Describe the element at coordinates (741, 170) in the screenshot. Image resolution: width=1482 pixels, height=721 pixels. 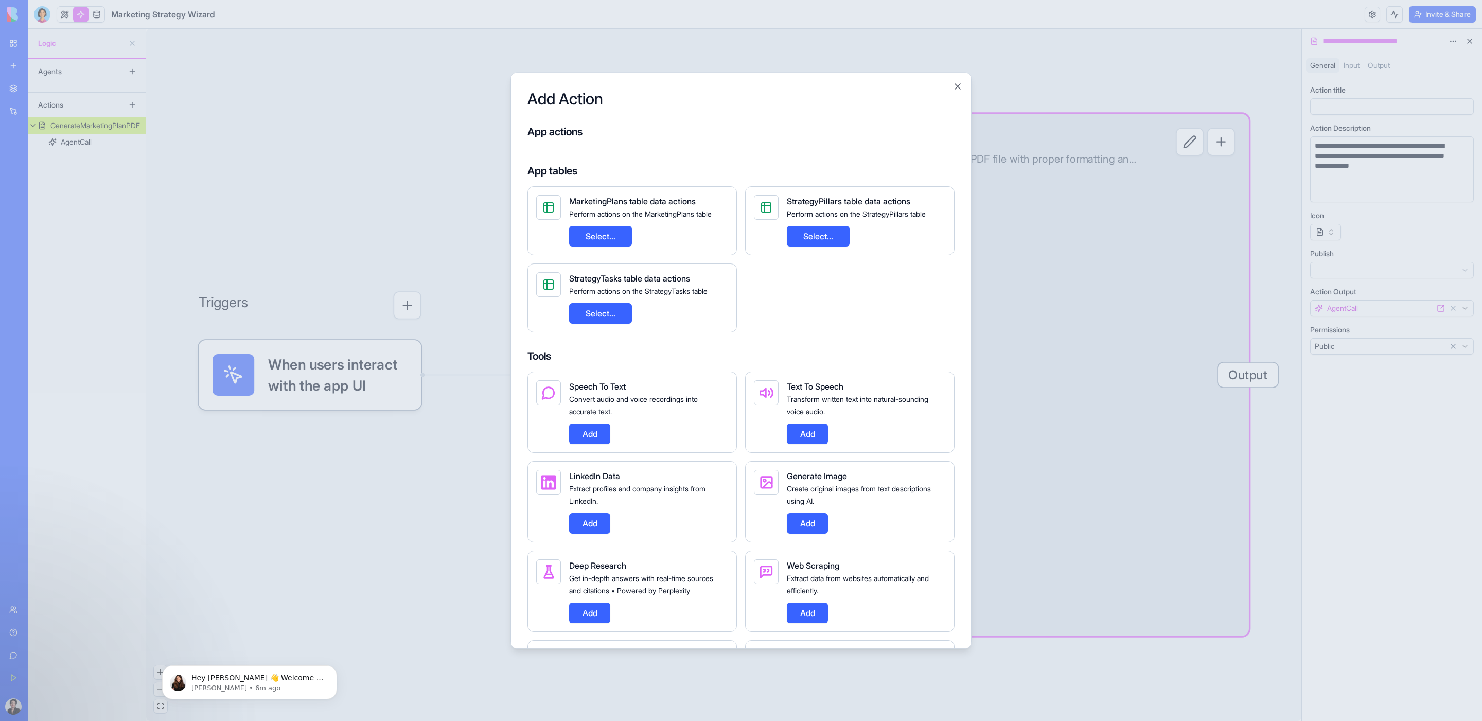
I see `h4: App tables` at that location.